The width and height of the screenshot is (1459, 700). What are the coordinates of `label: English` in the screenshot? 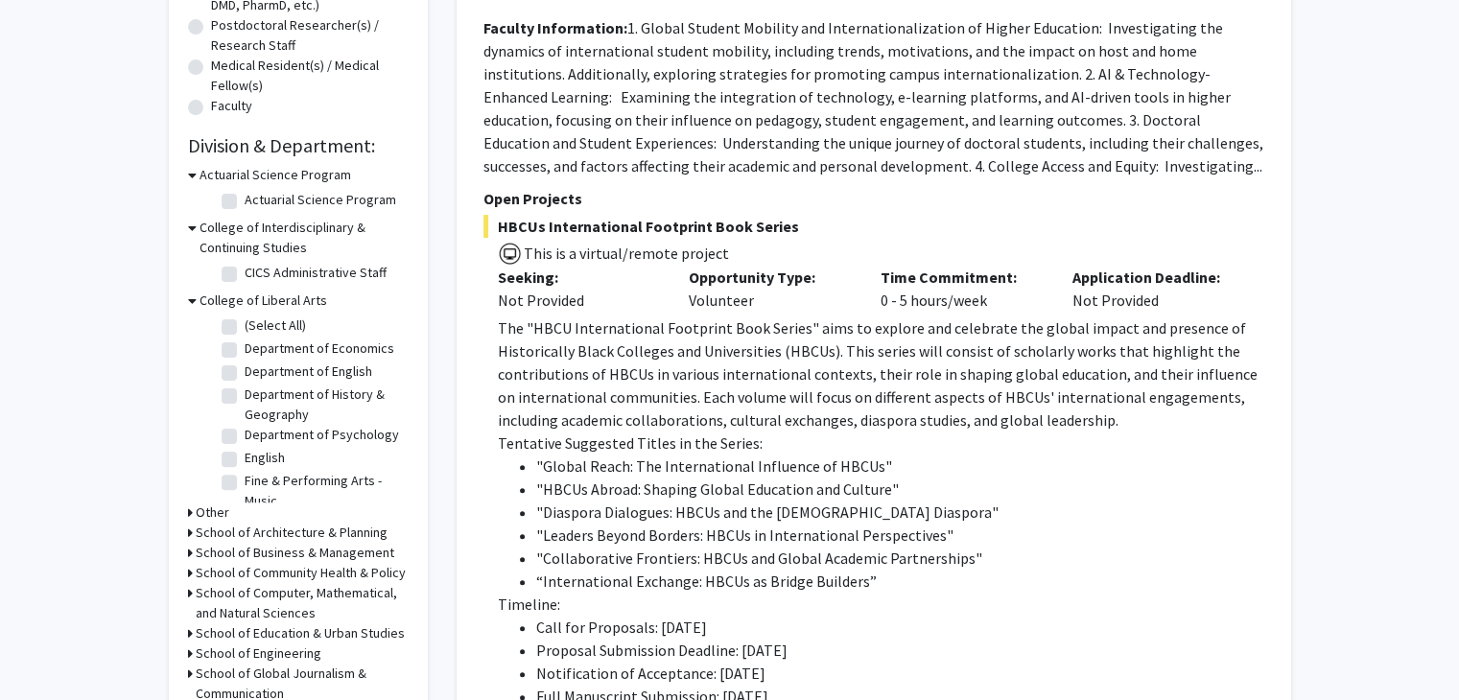 It's located at (265, 458).